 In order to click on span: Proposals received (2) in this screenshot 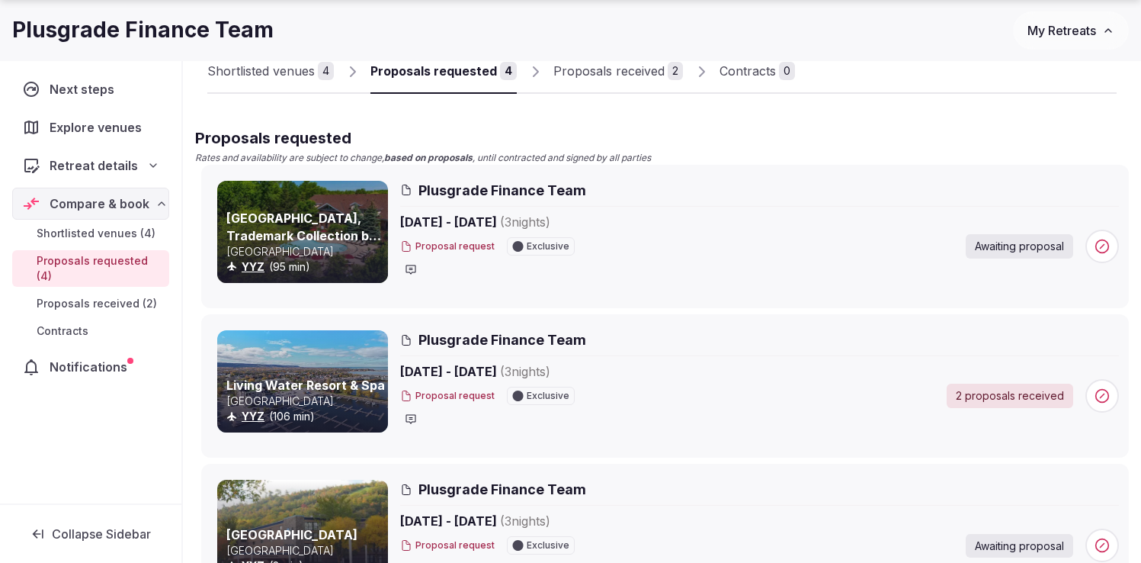, I will do `click(97, 303)`.